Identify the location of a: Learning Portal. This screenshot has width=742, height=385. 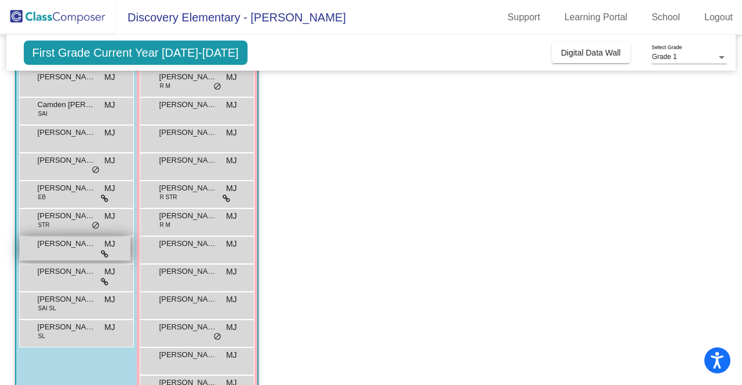
(596, 17).